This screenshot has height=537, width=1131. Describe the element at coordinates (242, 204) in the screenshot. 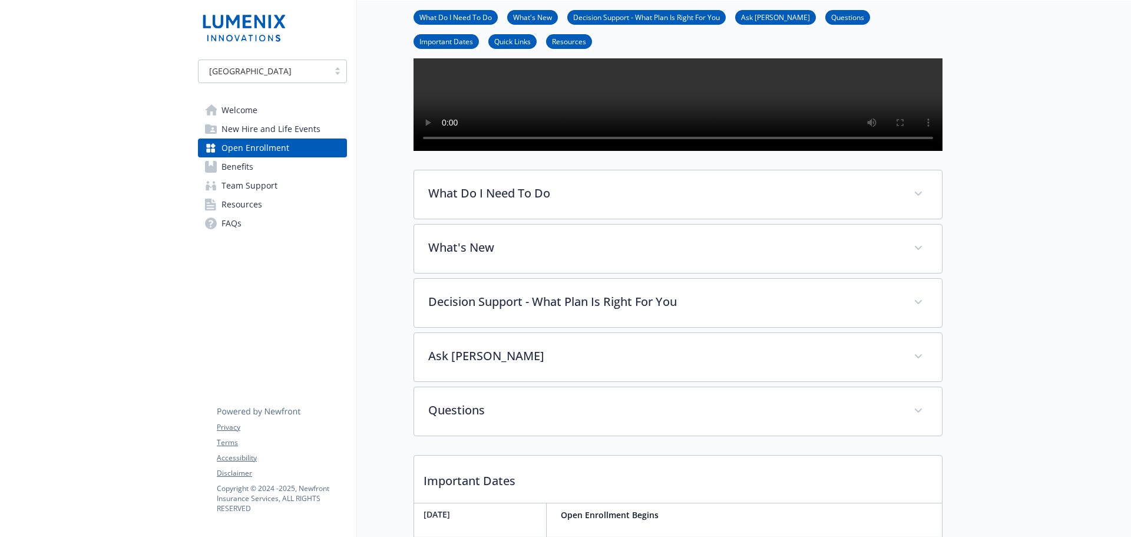

I see `span: Resources` at that location.